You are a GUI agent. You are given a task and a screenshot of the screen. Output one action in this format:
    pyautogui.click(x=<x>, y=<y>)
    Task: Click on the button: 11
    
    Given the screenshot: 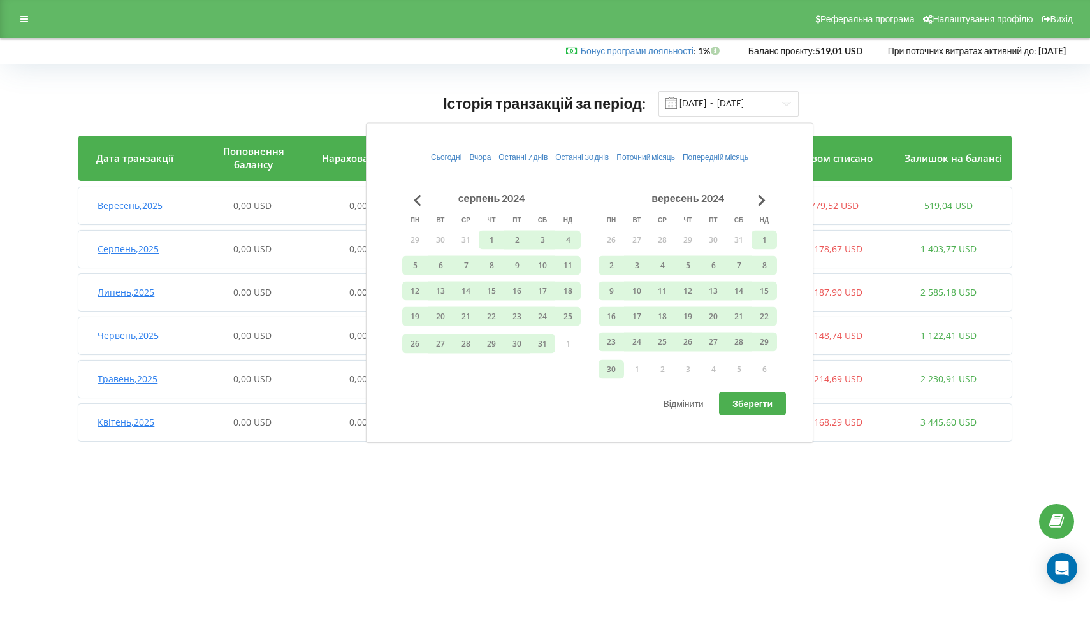 What is the action you would take?
    pyautogui.click(x=662, y=291)
    